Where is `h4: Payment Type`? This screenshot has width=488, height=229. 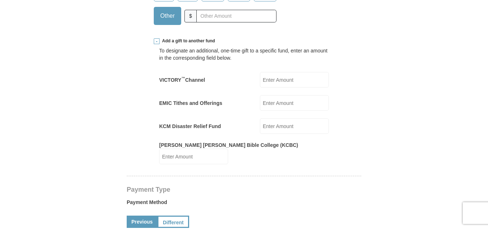
h4: Payment Type is located at coordinates (244, 189).